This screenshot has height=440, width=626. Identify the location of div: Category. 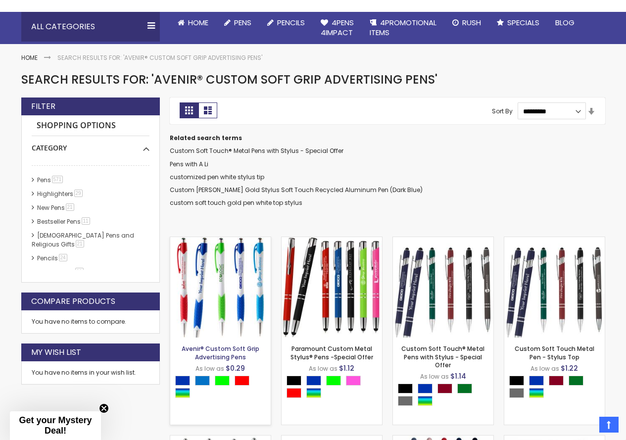
(91, 144).